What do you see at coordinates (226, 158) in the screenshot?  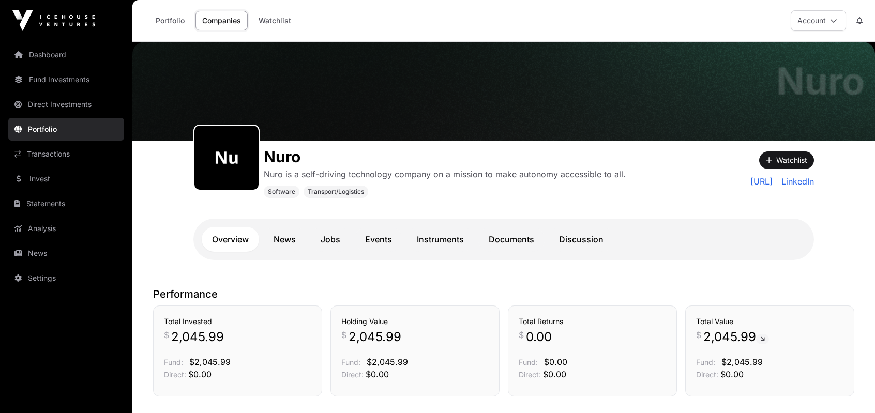 I see `img: nuro436.png` at bounding box center [226, 158].